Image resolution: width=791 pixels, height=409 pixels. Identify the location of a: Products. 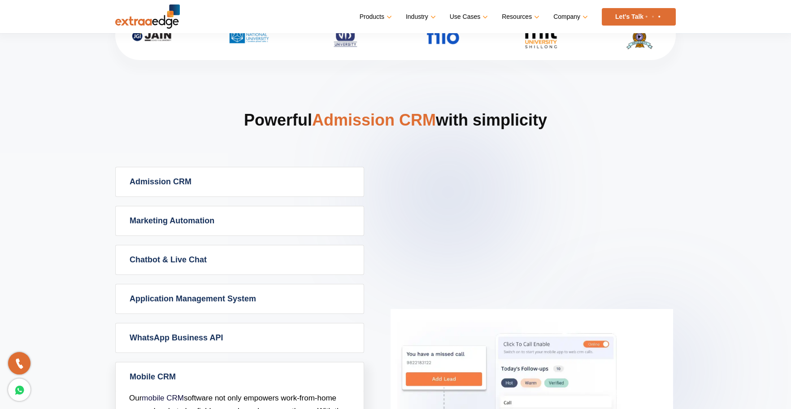
(375, 17).